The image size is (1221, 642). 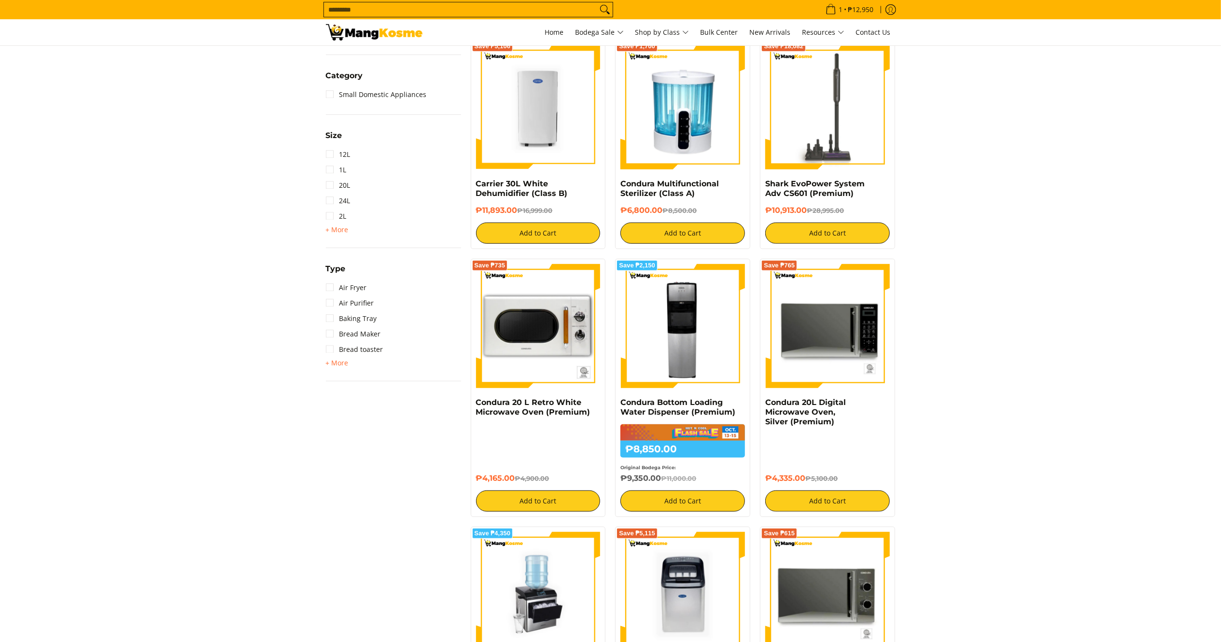 What do you see at coordinates (493, 46) in the screenshot?
I see `span: Save ₱5,106` at bounding box center [493, 46].